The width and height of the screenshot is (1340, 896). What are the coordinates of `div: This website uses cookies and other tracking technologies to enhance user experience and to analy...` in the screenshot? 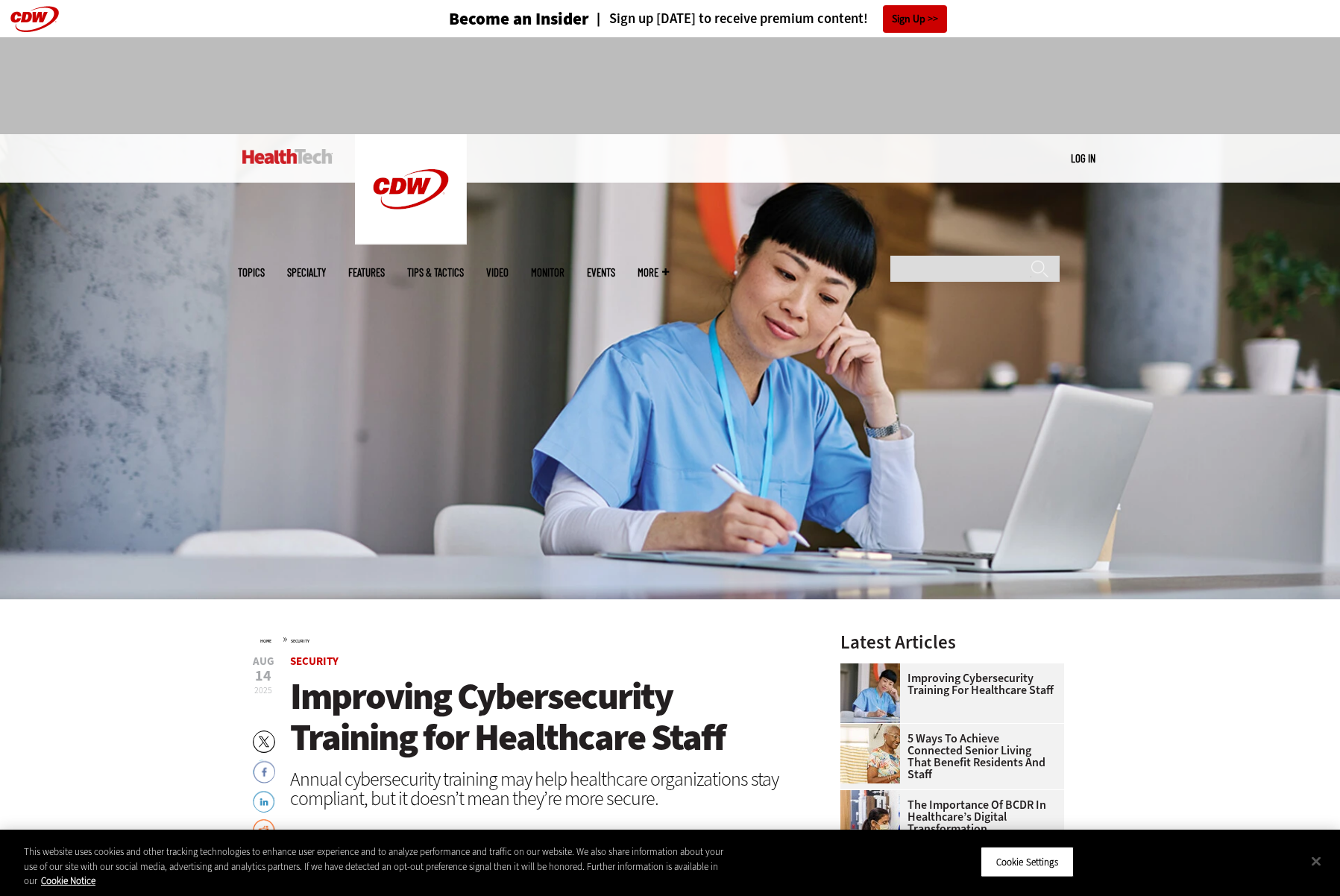 It's located at (380, 867).